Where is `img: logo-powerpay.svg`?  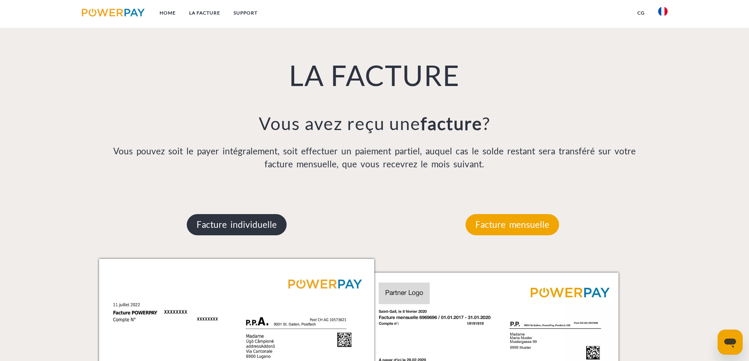 img: logo-powerpay.svg is located at coordinates (113, 13).